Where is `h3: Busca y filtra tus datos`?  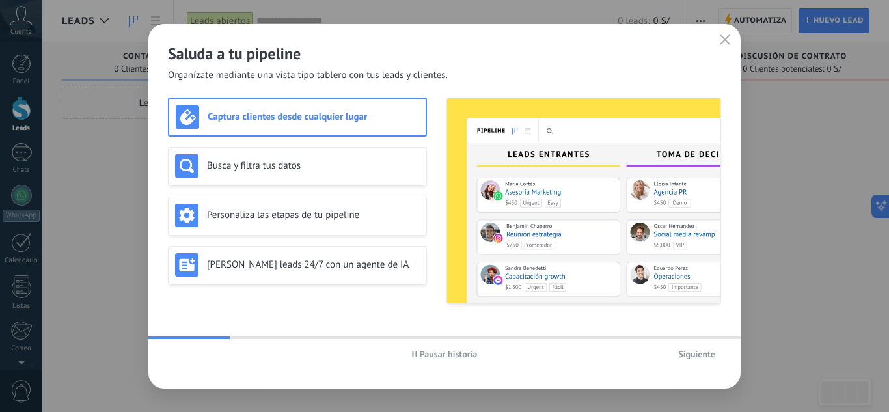 h3: Busca y filtra tus datos is located at coordinates (313, 165).